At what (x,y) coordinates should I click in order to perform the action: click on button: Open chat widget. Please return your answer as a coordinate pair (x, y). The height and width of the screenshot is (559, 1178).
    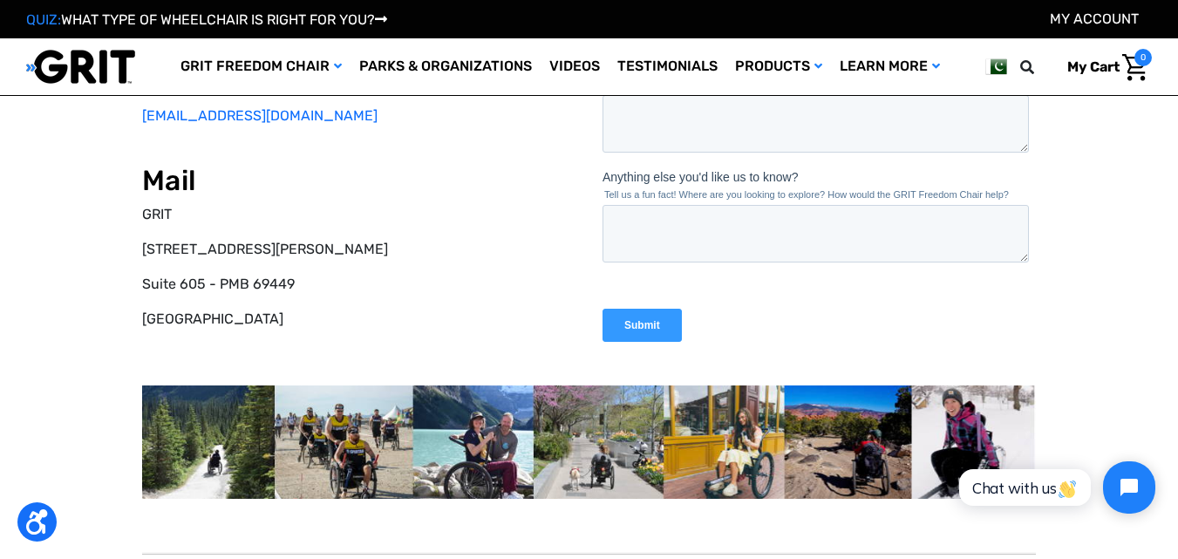
    Looking at the image, I should click on (189, 41).